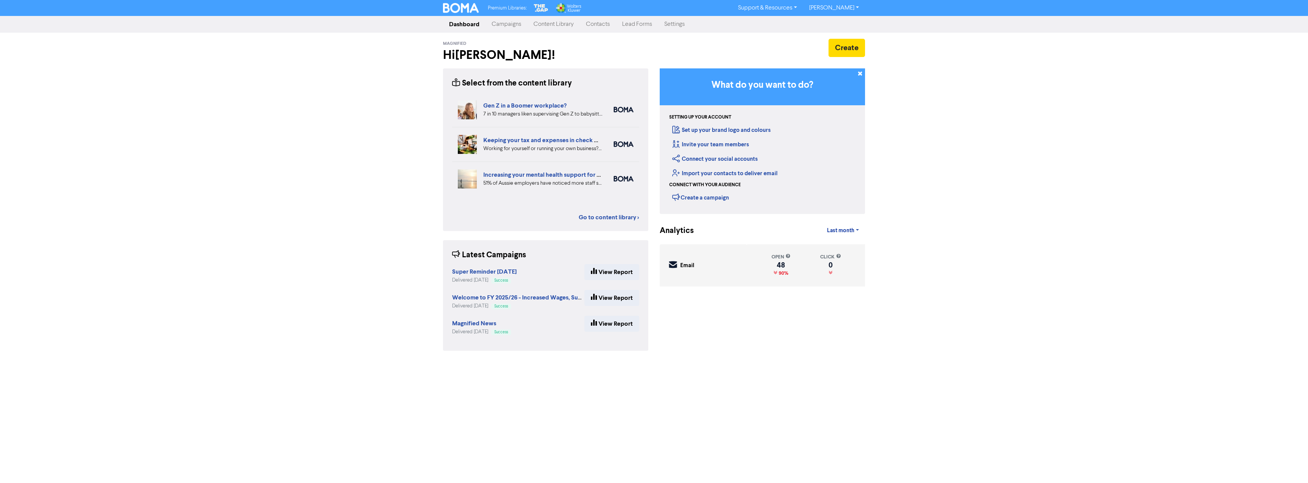  What do you see at coordinates (568, 8) in the screenshot?
I see `img: Wolters Kluwer` at bounding box center [568, 8].